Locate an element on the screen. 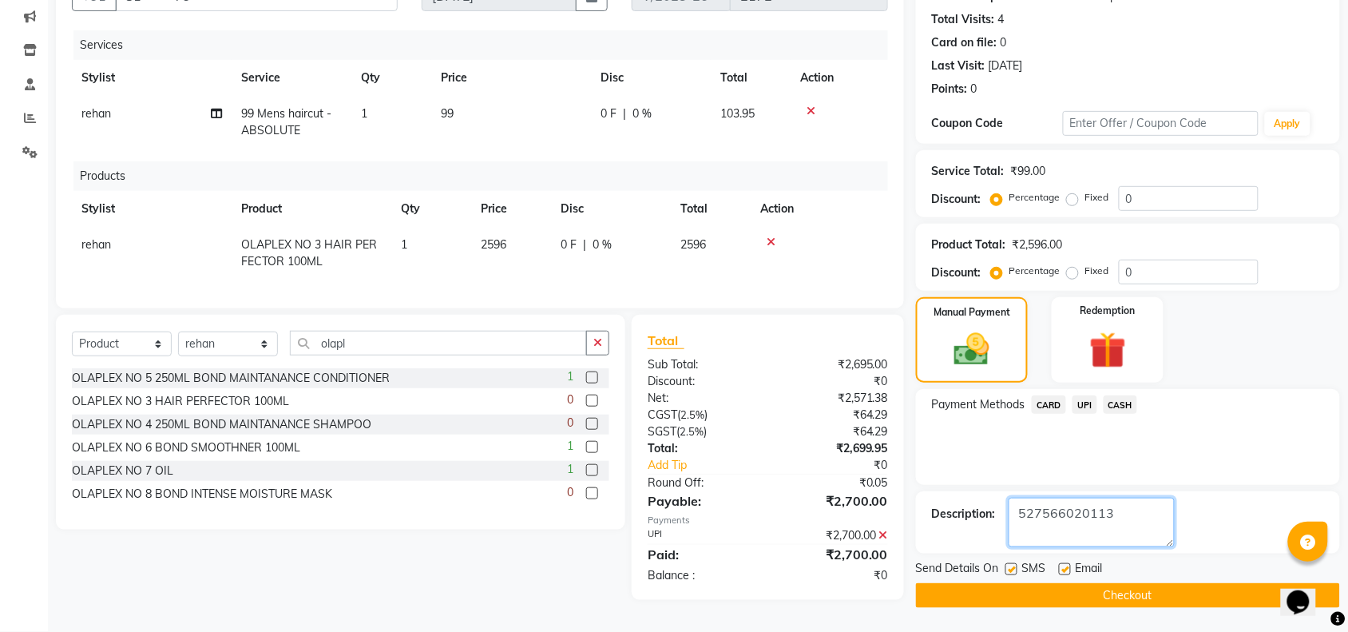 Image resolution: width=1348 pixels, height=632 pixels. span: Total is located at coordinates (666, 340).